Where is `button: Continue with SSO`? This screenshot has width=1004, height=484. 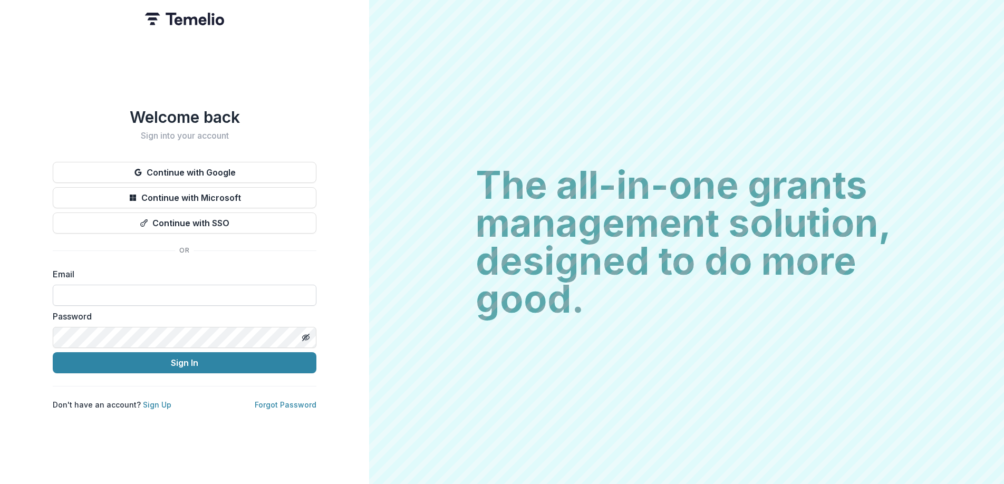 button: Continue with SSO is located at coordinates (185, 223).